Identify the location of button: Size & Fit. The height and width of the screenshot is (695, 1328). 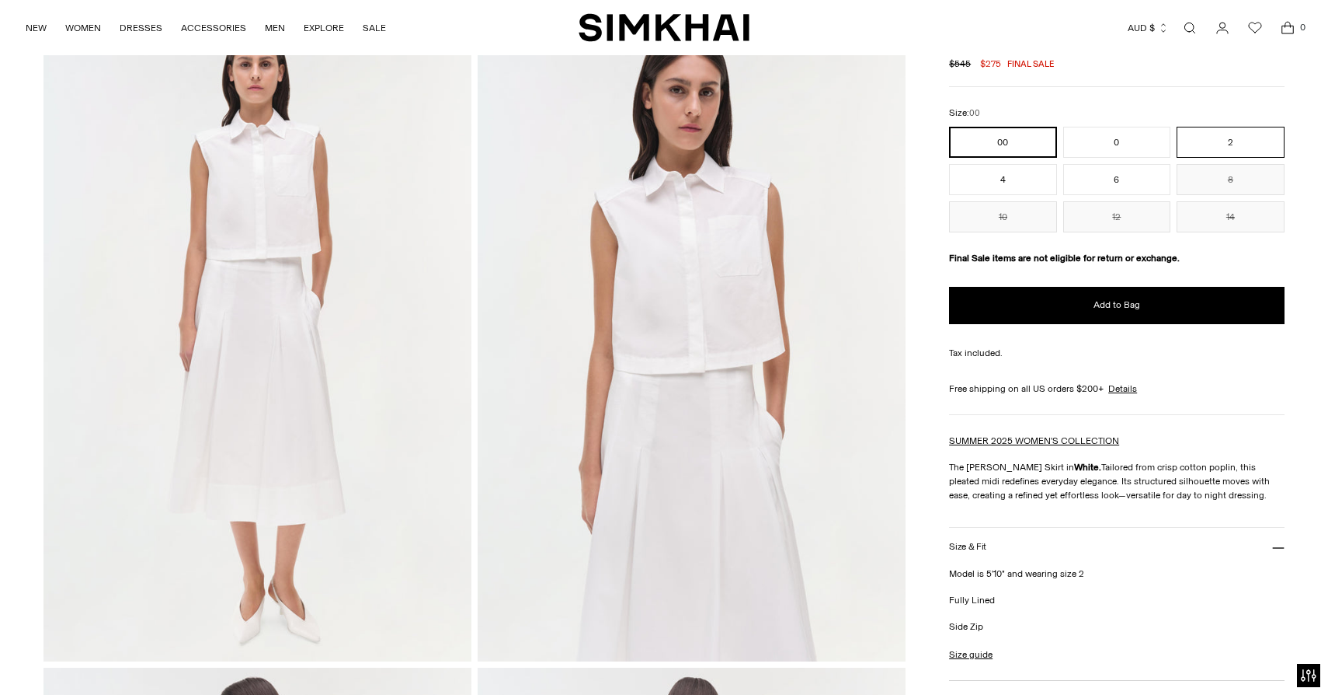
(1116, 547).